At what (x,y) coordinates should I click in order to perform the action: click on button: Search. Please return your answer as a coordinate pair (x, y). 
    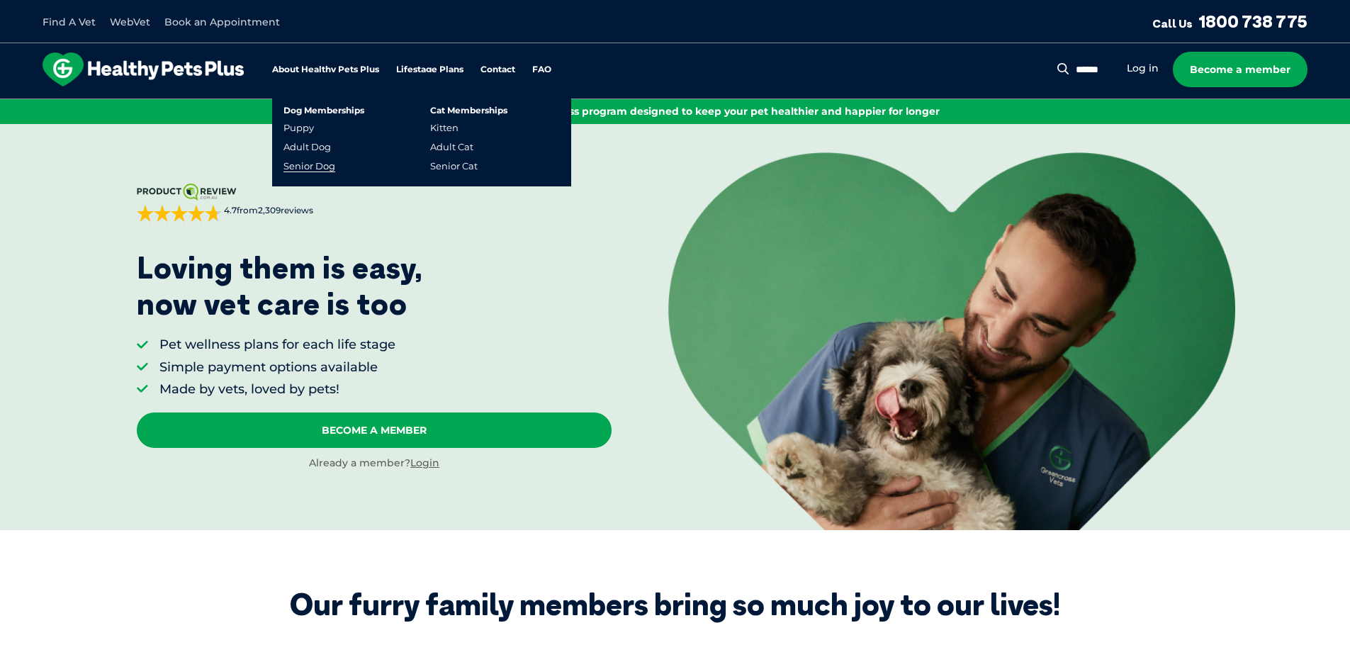
    Looking at the image, I should click on (1063, 69).